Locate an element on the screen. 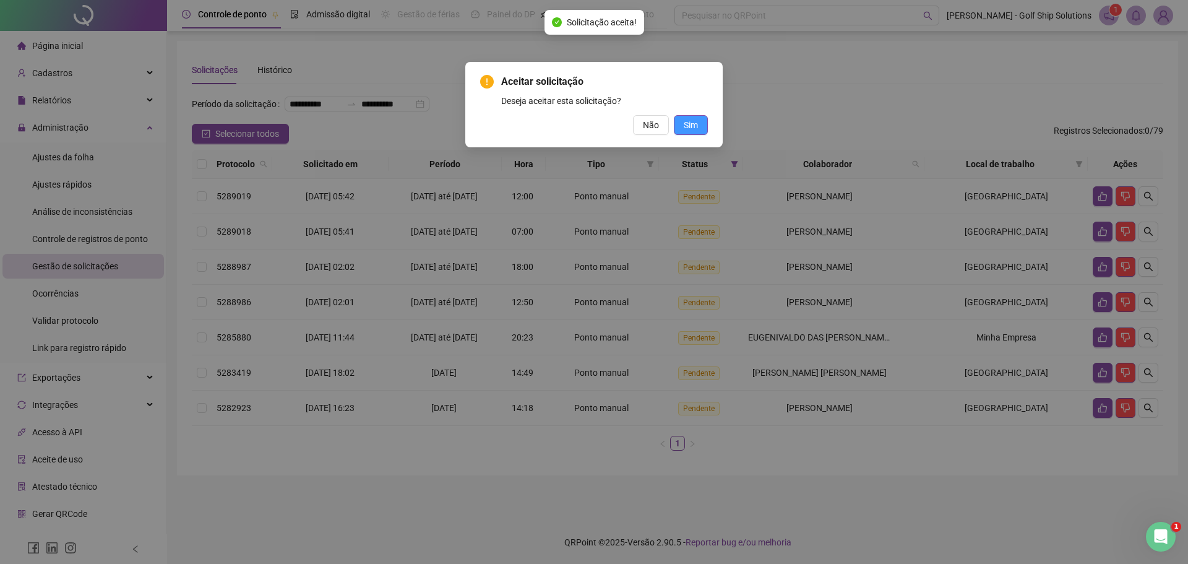 The width and height of the screenshot is (1188, 564). span: Solicitação aceita! is located at coordinates (601, 22).